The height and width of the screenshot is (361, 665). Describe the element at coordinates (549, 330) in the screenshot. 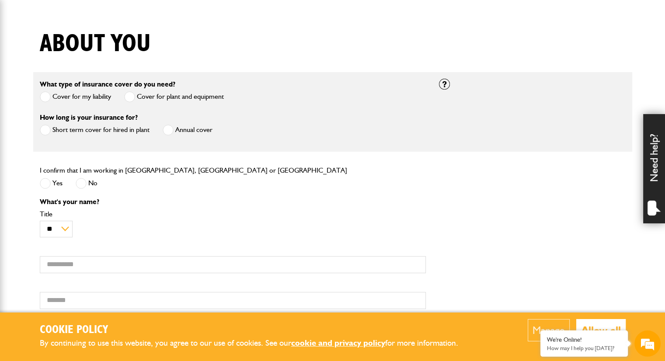

I see `button: Manage` at that location.